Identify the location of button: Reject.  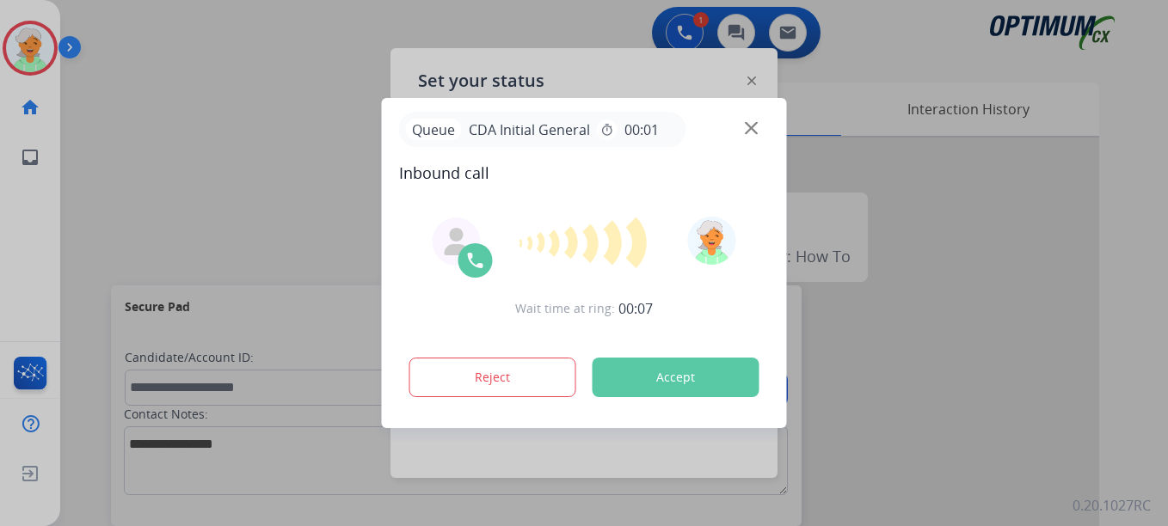
(493, 378).